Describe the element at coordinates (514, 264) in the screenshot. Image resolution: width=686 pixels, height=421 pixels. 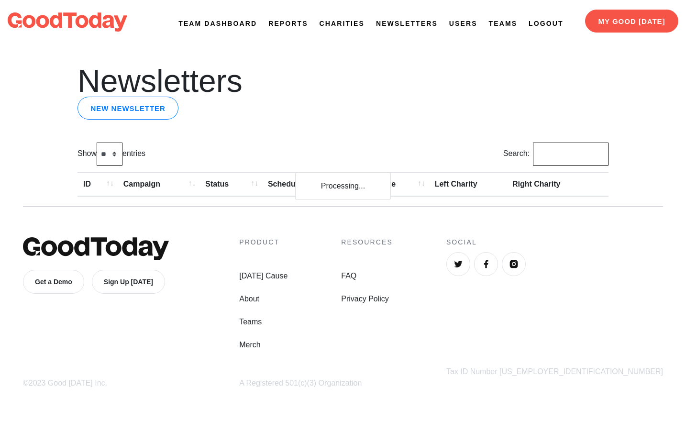
I see `img: Instagram` at that location.